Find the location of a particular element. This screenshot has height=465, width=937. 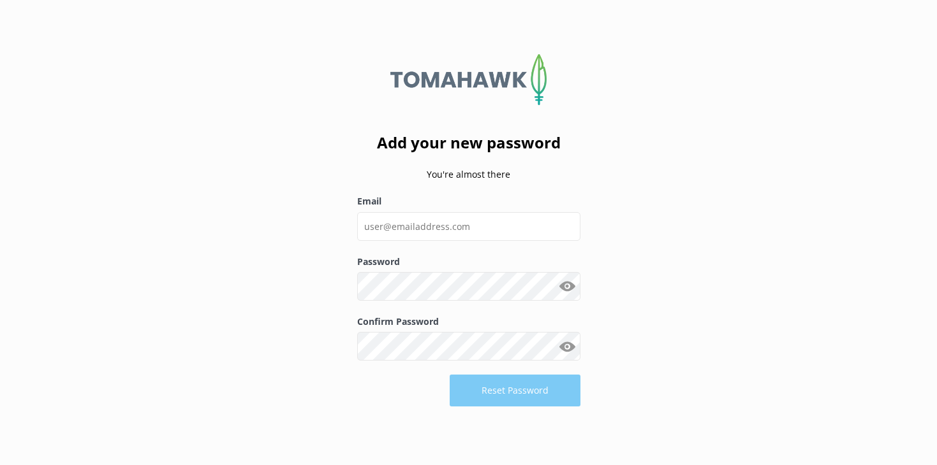

h2: Add your new password is located at coordinates (469, 143).